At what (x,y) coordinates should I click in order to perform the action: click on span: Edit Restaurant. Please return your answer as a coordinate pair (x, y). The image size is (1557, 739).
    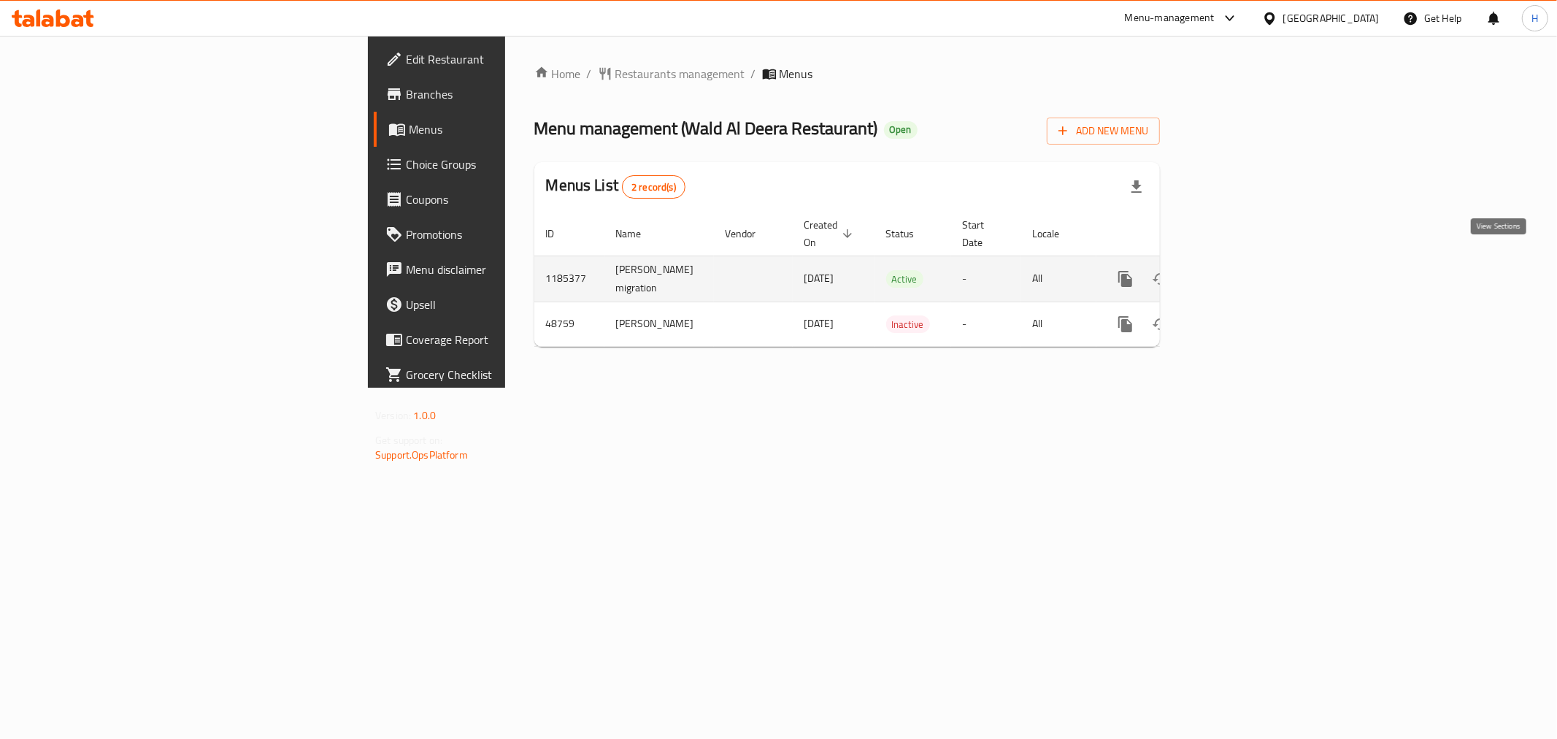
    Looking at the image, I should click on (511, 59).